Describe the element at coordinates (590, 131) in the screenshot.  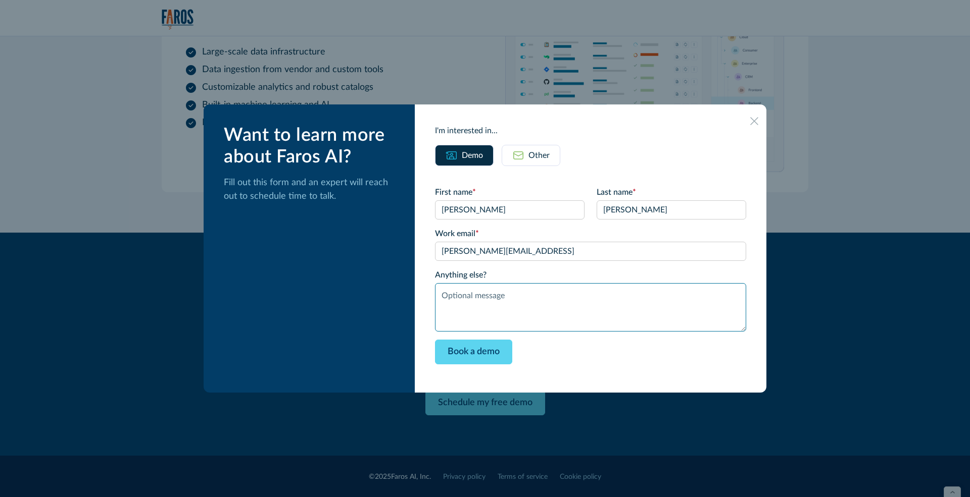
I see `div: I'm interested in...` at that location.